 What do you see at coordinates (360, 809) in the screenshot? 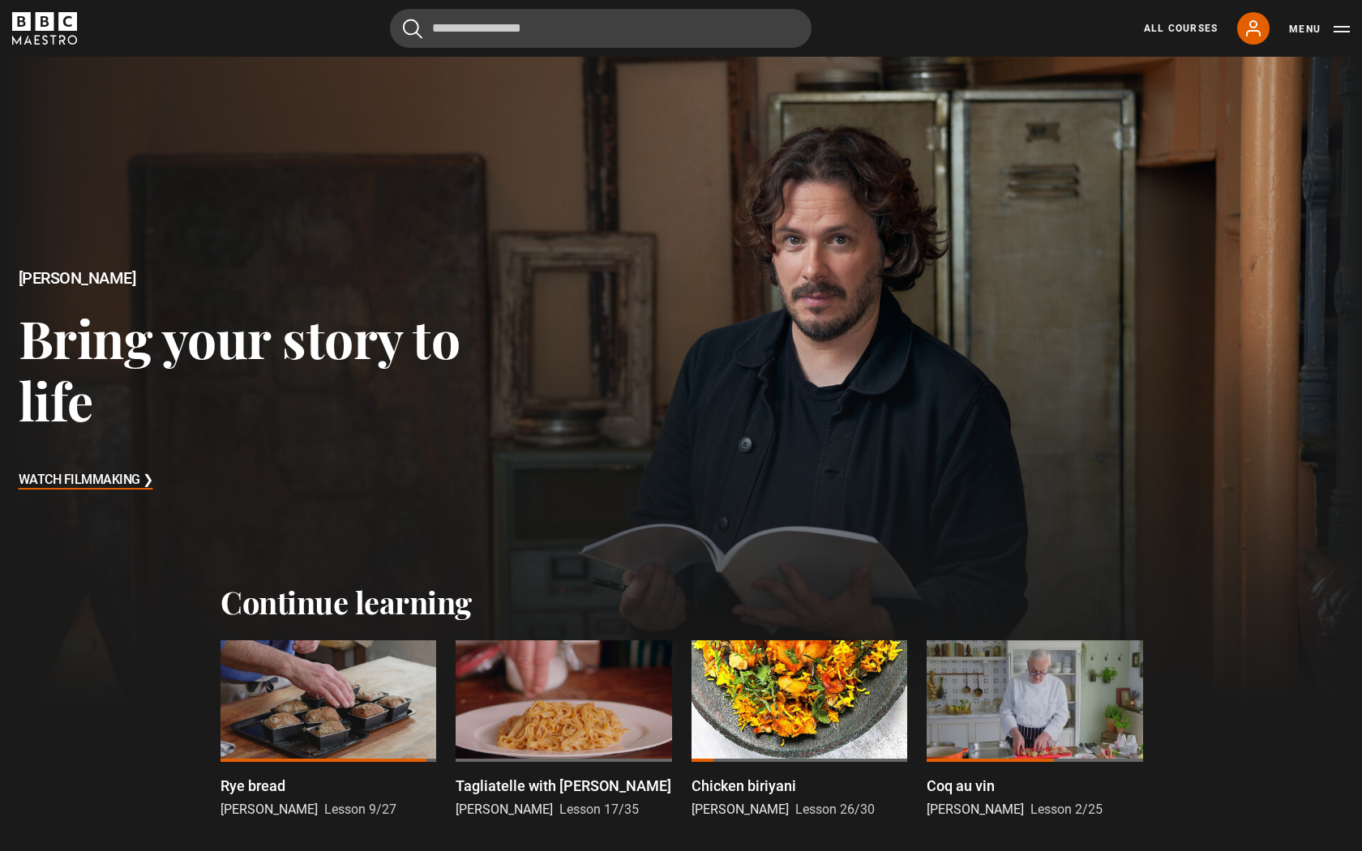
I see `span: Lesson 9/27` at bounding box center [360, 809].